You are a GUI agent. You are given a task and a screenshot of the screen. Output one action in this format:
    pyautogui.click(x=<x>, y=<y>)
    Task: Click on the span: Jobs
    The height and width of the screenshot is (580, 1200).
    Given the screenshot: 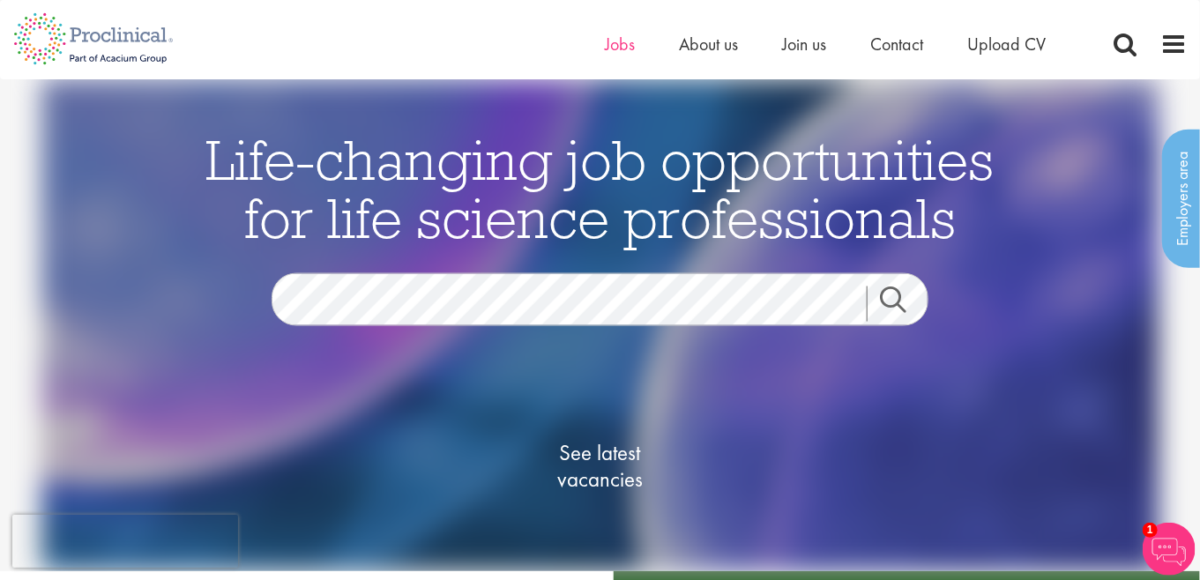 What is the action you would take?
    pyautogui.click(x=620, y=44)
    